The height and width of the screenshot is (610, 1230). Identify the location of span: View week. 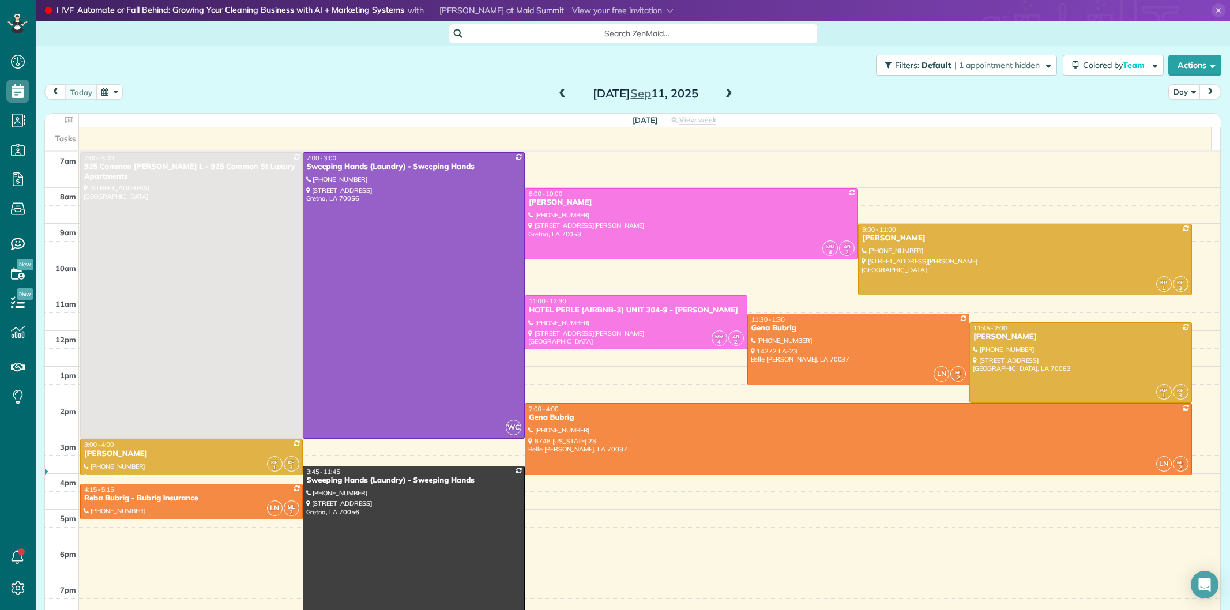
(698, 120).